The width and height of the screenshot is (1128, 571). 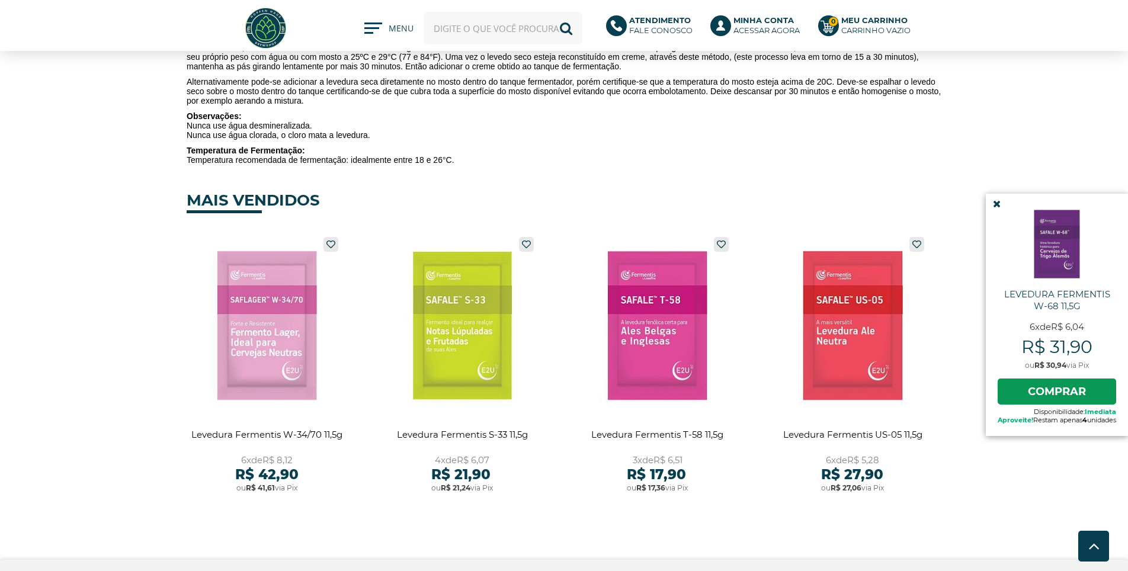 I want to click on span: ou via Pix, so click(x=1057, y=365).